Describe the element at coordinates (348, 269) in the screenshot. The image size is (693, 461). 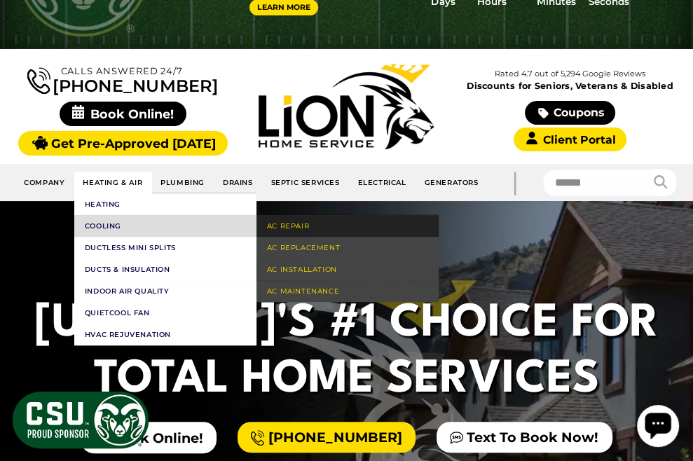
I see `a: AC Installation` at that location.